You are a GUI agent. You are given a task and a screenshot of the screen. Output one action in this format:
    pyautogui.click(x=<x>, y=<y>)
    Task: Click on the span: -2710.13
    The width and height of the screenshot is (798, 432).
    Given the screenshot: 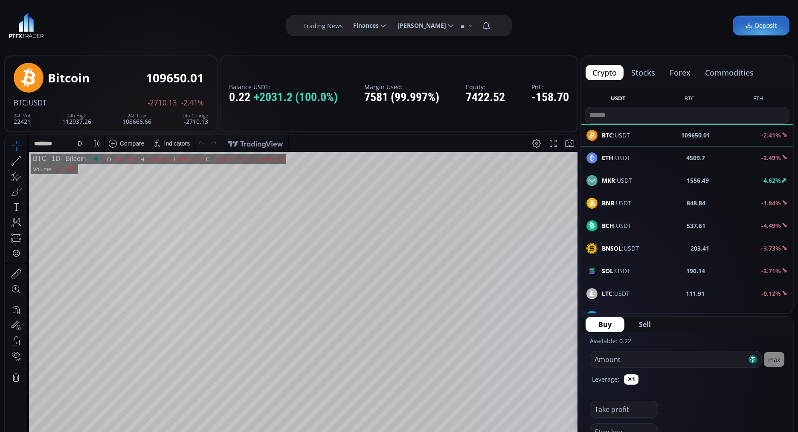 What is the action you would take?
    pyautogui.click(x=162, y=103)
    